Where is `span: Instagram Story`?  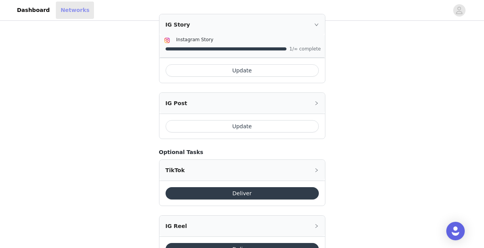 span: Instagram Story is located at coordinates (195, 40).